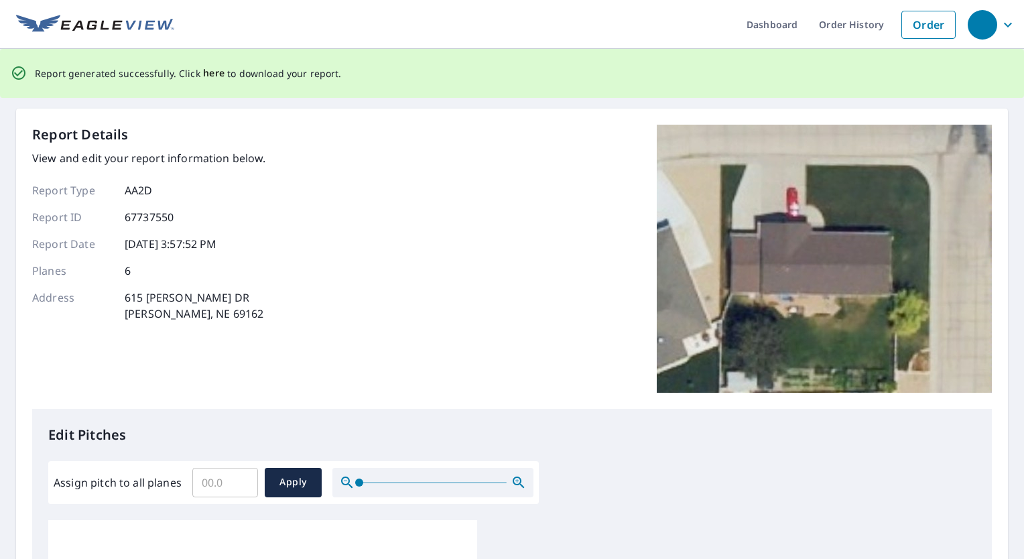  What do you see at coordinates (139, 190) in the screenshot?
I see `p: AA2D` at bounding box center [139, 190].